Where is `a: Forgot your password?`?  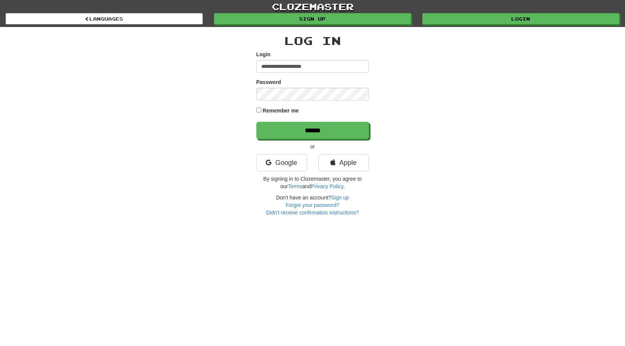
a: Forgot your password? is located at coordinates (312, 205).